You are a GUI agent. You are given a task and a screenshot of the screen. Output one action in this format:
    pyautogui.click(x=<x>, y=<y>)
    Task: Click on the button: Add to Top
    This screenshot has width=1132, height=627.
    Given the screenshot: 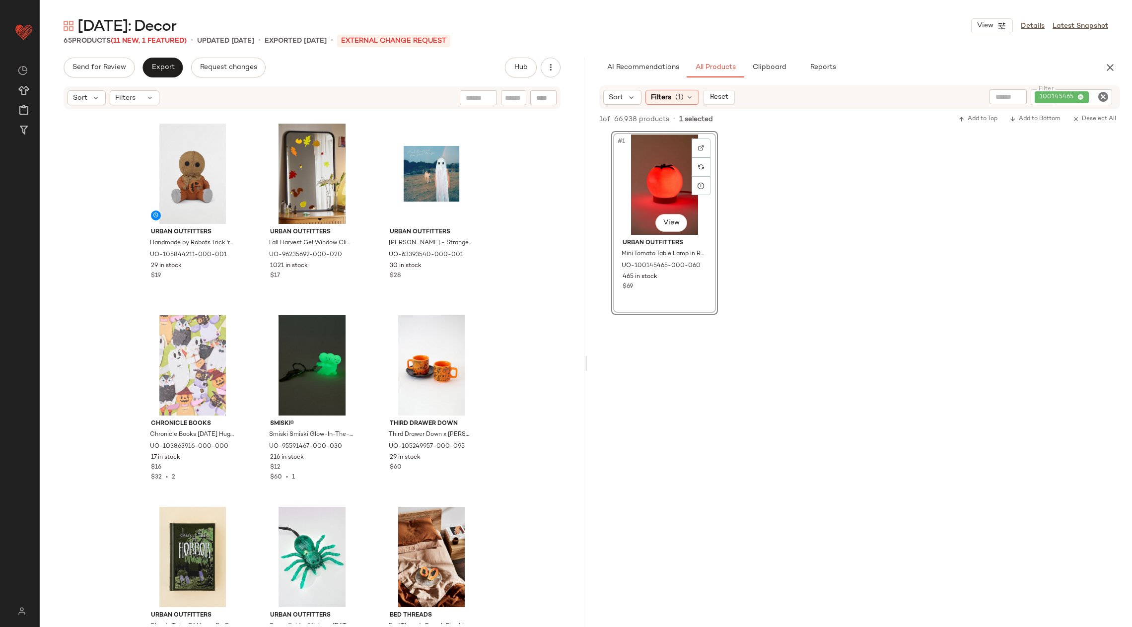 What is the action you would take?
    pyautogui.click(x=978, y=119)
    